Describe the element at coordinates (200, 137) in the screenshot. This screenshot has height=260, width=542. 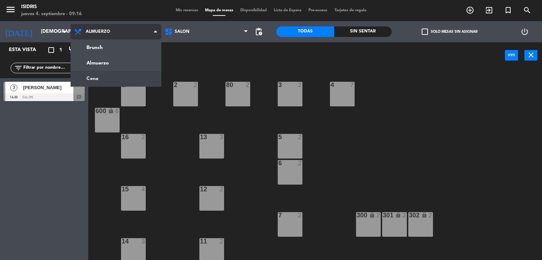
I see `div: 13` at that location.